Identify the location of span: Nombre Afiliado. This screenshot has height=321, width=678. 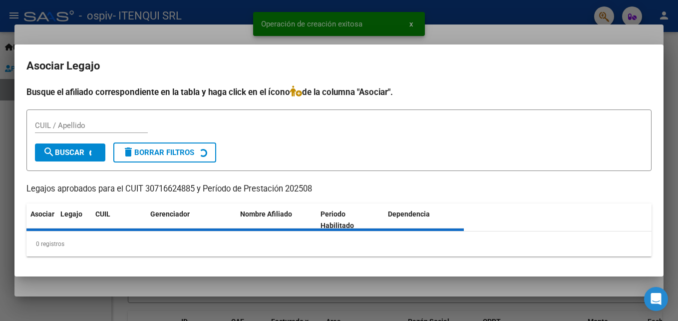
(266, 214).